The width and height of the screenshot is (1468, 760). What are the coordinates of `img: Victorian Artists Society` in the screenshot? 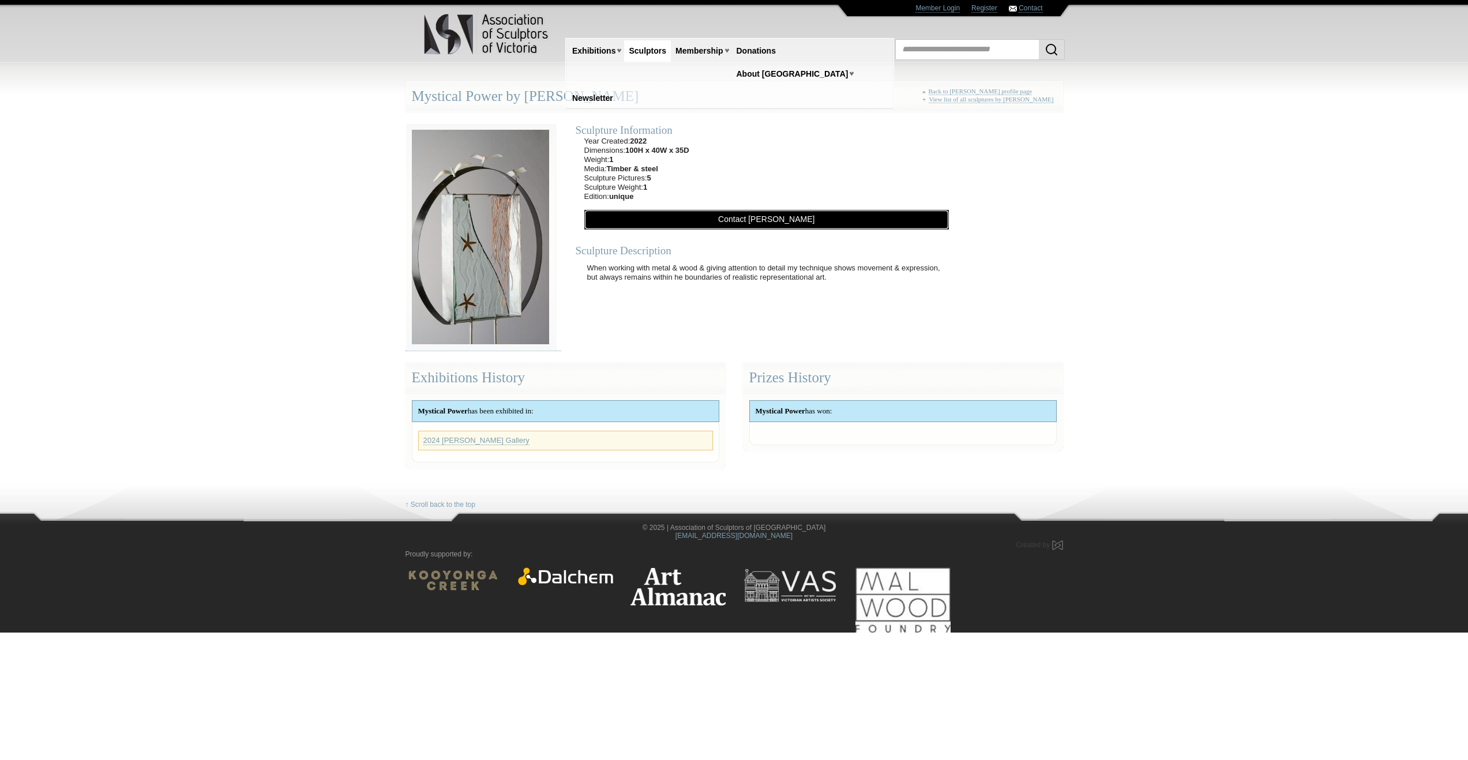 It's located at (790, 585).